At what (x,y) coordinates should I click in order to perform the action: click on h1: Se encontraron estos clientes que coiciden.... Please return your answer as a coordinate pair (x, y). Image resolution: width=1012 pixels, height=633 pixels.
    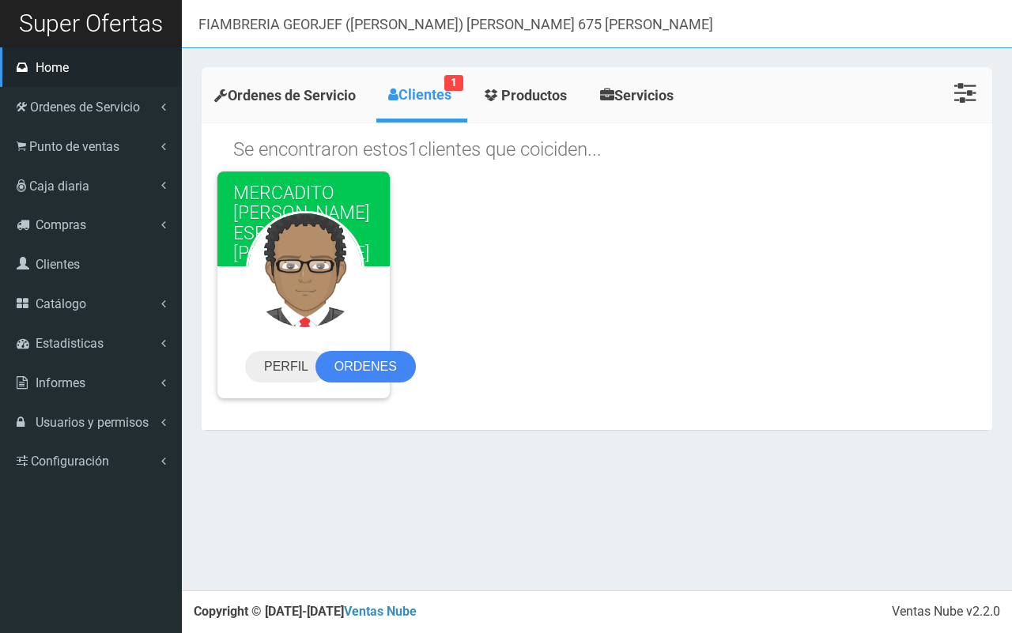
    Looking at the image, I should click on (605, 149).